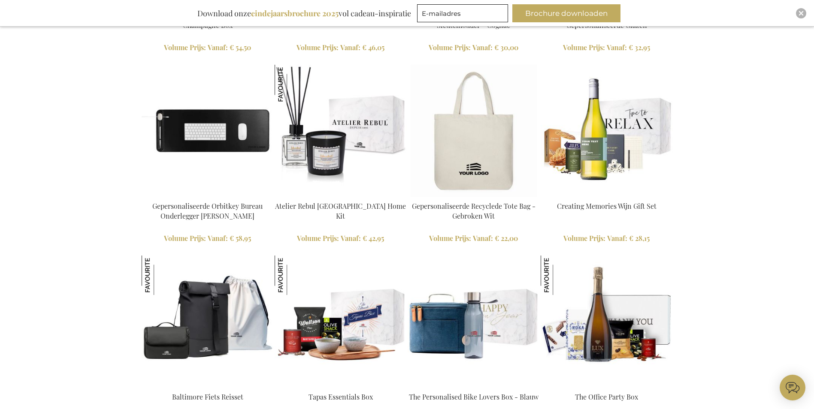 The image size is (814, 409). Describe the element at coordinates (474, 397) in the screenshot. I see `a: The Personalised Bike Lovers Box - Blauw` at that location.